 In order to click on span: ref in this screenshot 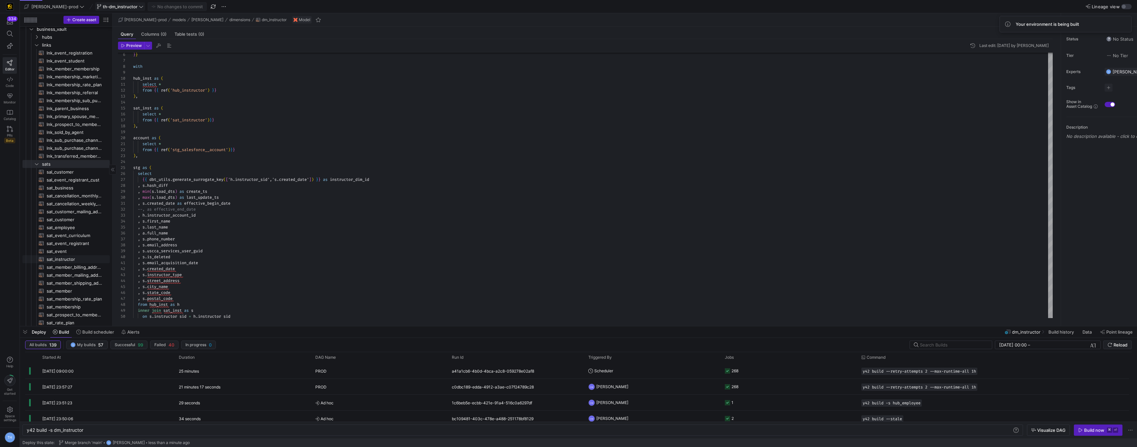, I will do `click(164, 150)`.